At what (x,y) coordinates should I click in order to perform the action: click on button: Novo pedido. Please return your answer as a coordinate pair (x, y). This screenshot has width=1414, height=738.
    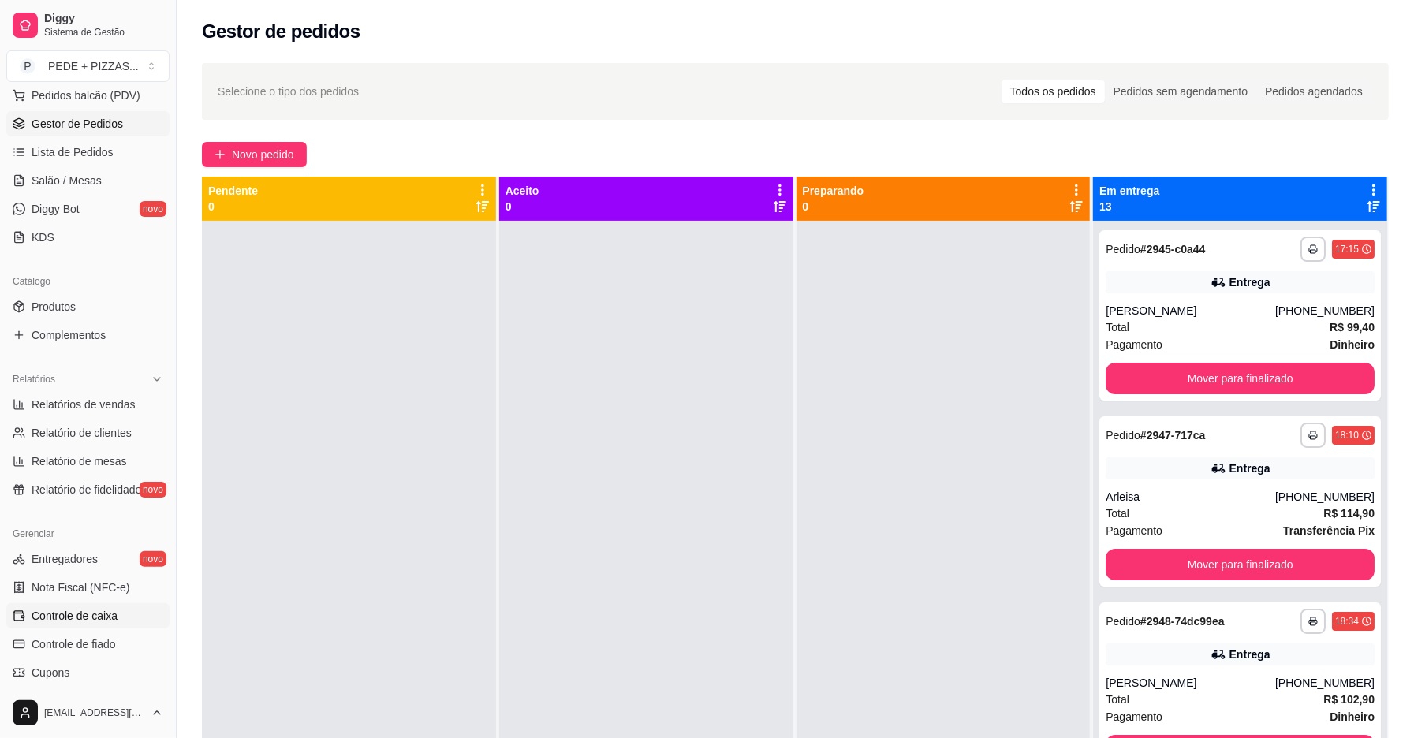
    Looking at the image, I should click on (254, 155).